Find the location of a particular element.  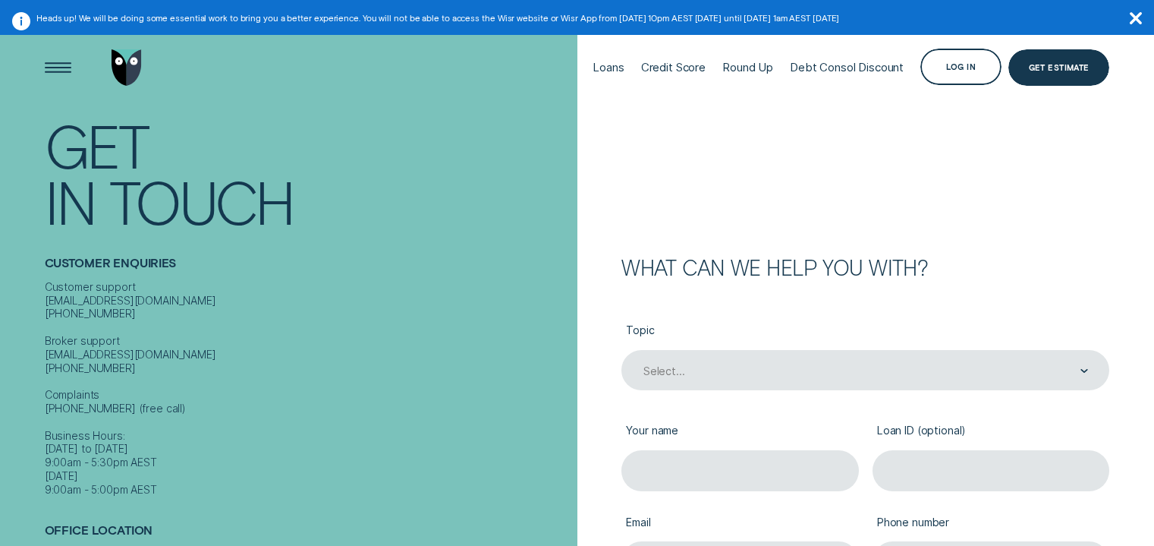

div: Touch is located at coordinates (201, 200).